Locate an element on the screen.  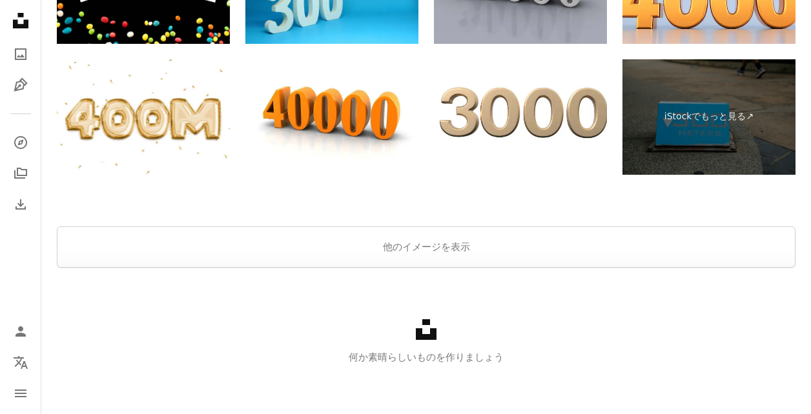
a: イラスト is located at coordinates (21, 85).